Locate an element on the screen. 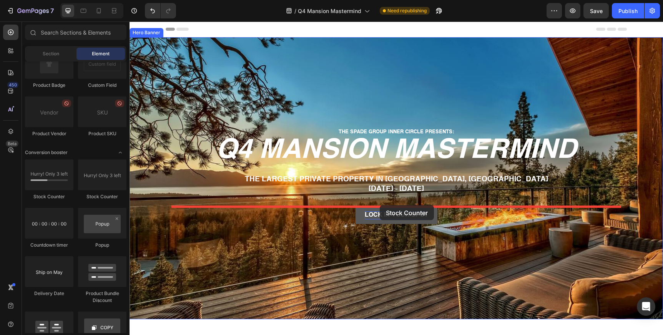 The width and height of the screenshot is (663, 335). span: Need republishing is located at coordinates (407, 11).